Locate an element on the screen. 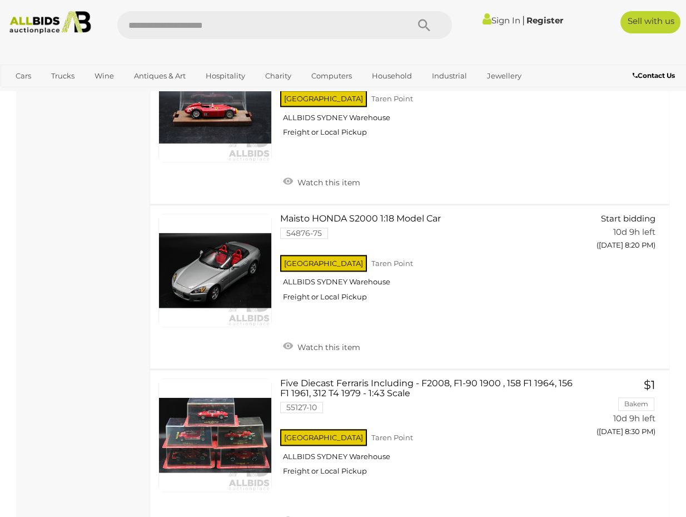  img: Allbids.com.au is located at coordinates (50, 22).